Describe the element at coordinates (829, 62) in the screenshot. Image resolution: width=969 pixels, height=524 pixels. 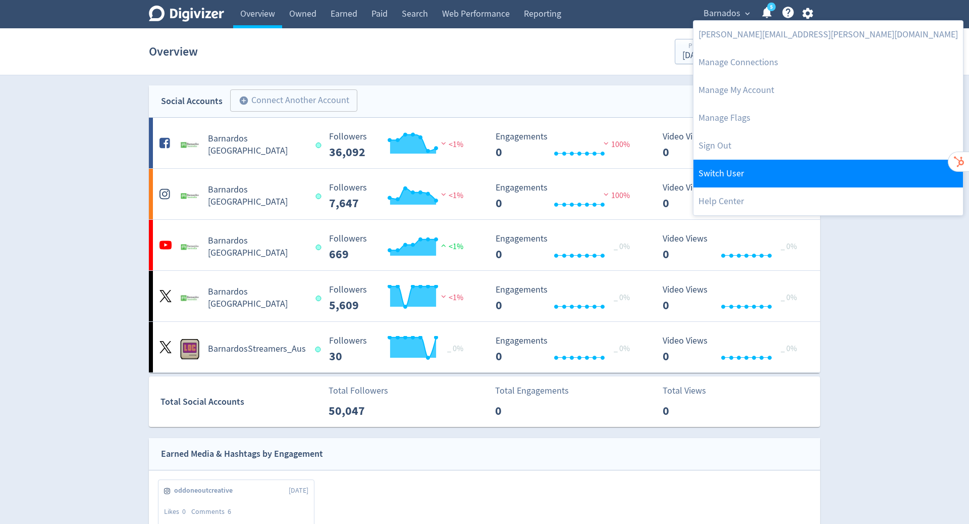
I see `a: Manage Connections` at that location.